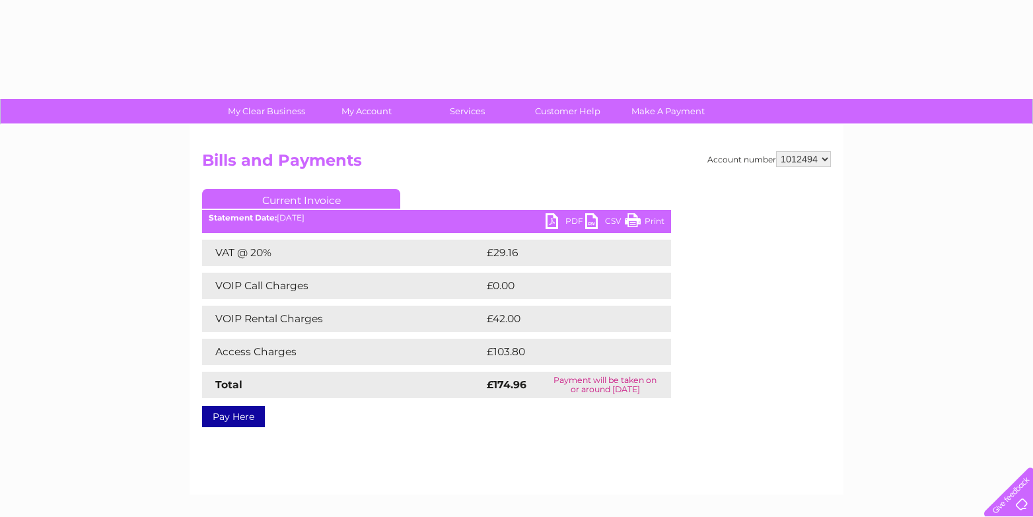 Image resolution: width=1033 pixels, height=517 pixels. I want to click on td: £29.16, so click(563, 253).